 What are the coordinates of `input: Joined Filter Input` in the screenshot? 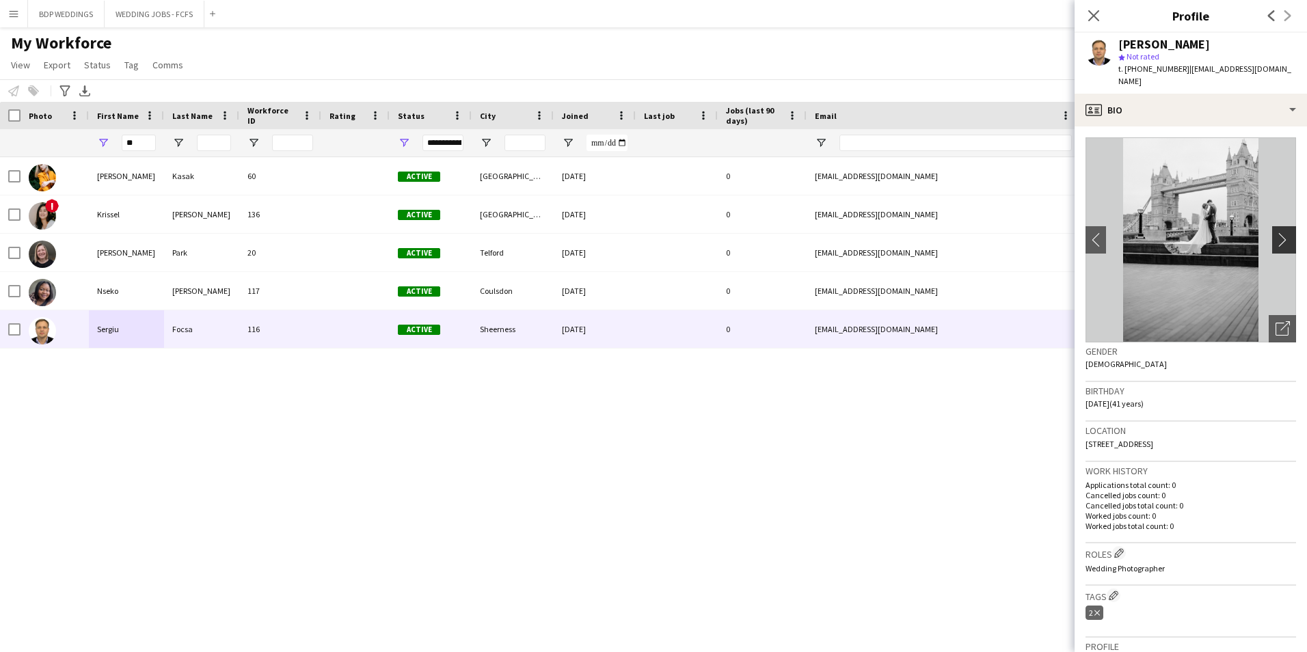 It's located at (607, 143).